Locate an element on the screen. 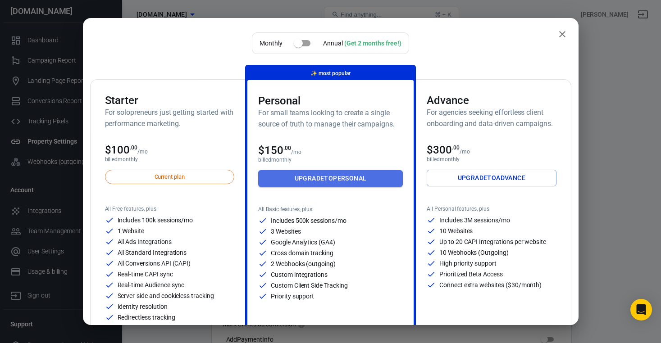  p: Connect extra websites ($30/month) is located at coordinates (490, 285).